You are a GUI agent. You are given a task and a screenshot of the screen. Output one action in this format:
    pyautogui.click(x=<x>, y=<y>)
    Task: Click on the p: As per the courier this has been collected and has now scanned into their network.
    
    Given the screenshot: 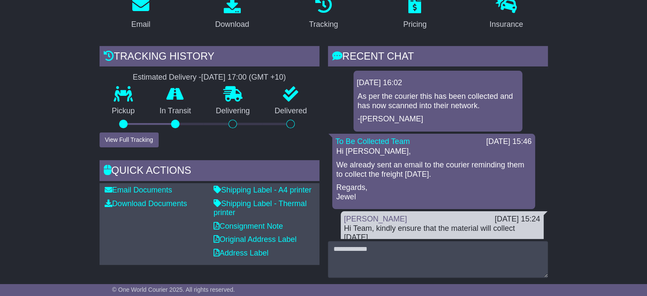 What is the action you would take?
    pyautogui.click(x=438, y=101)
    